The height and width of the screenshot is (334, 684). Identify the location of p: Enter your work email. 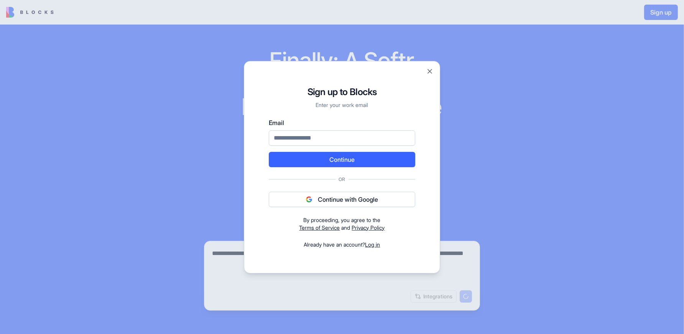
(342, 105).